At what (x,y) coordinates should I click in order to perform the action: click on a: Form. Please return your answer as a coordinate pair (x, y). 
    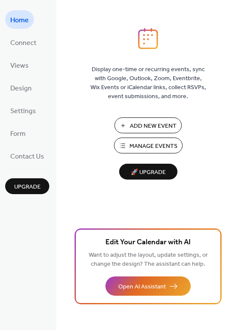
    Looking at the image, I should click on (18, 133).